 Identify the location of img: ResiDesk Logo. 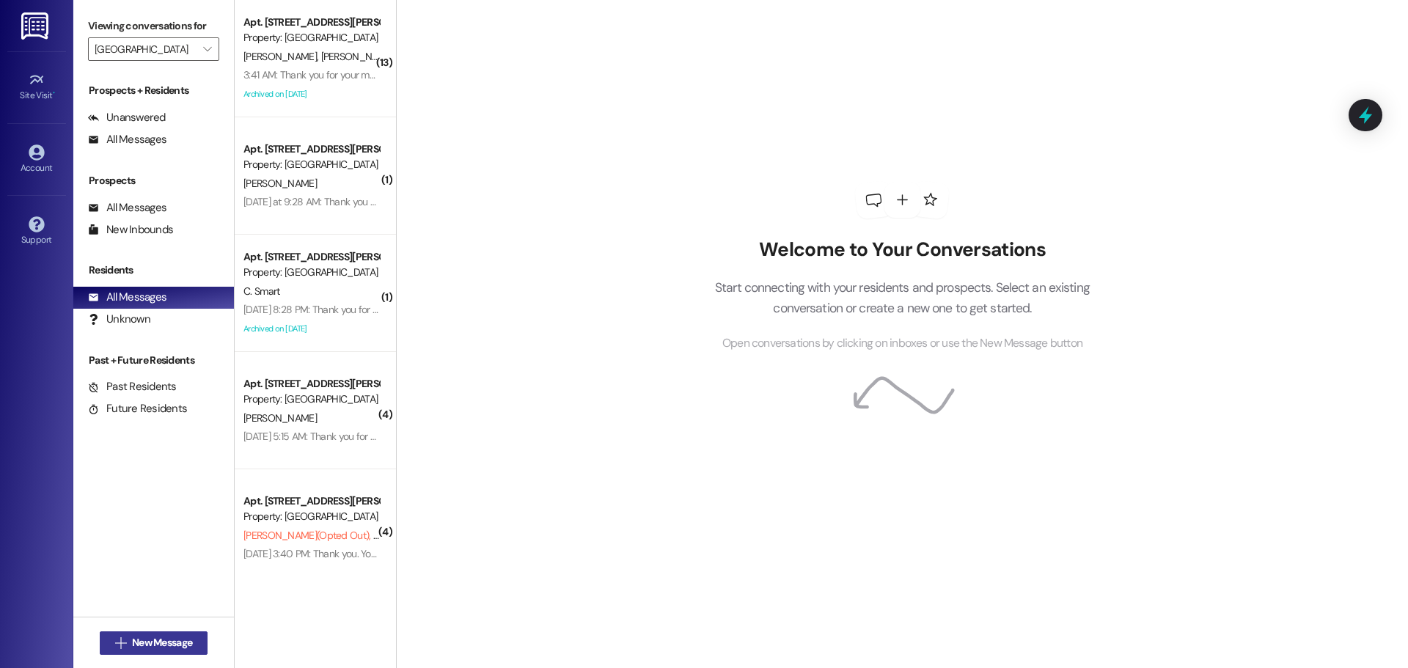
(36, 26).